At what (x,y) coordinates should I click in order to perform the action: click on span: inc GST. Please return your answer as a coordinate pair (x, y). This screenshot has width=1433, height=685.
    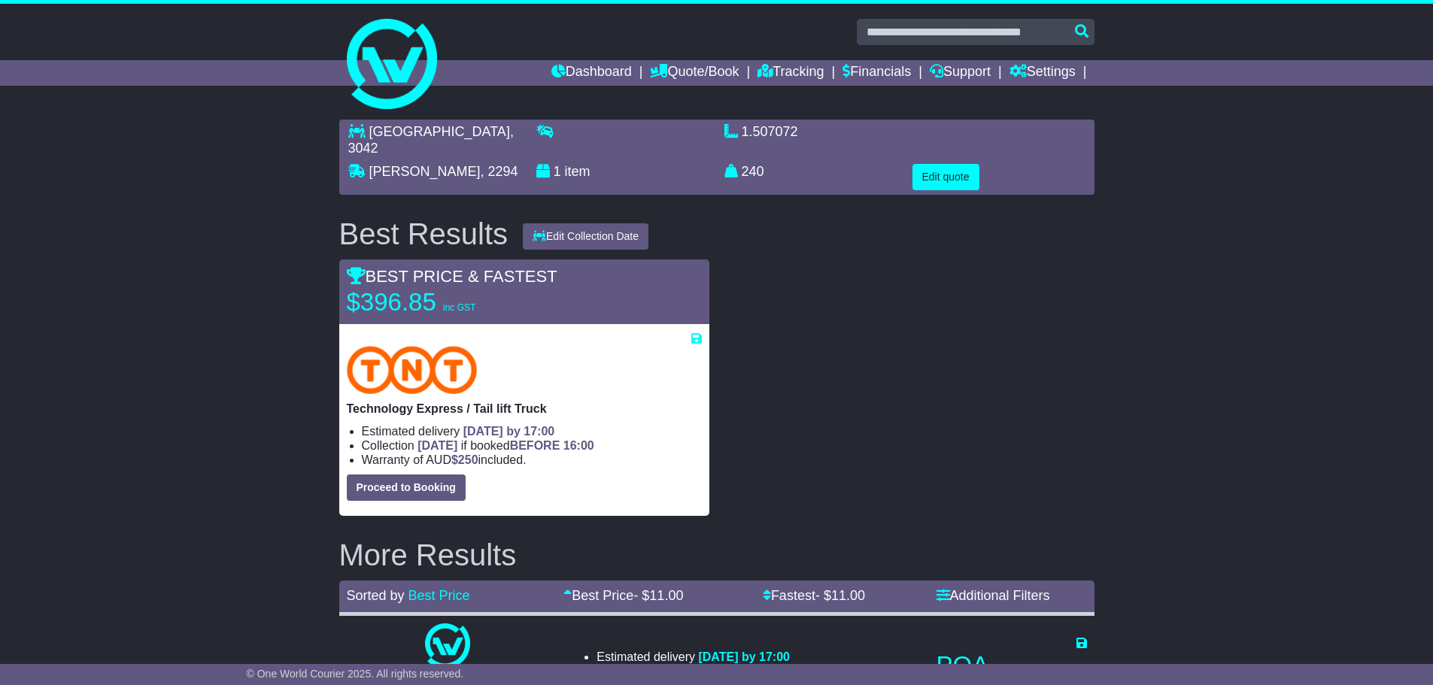
    Looking at the image, I should click on (459, 308).